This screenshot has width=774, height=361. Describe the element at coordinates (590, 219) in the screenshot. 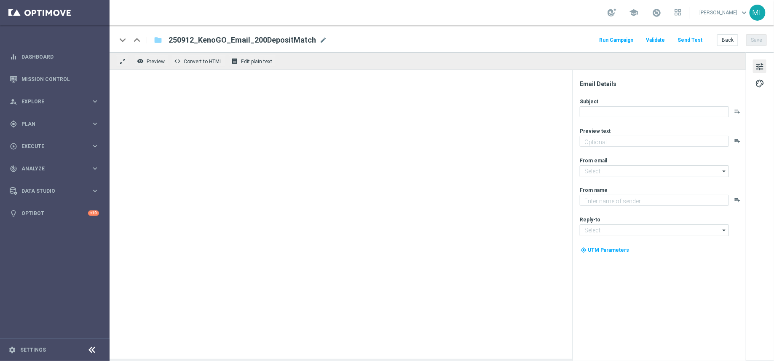

I see `label: Reply-to` at that location.